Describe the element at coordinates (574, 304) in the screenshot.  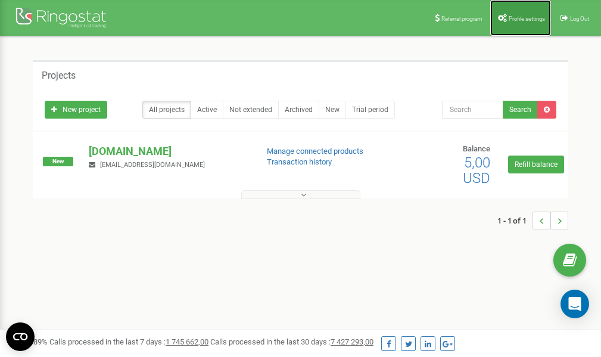
I see `div: Open Intercom Messenger` at that location.